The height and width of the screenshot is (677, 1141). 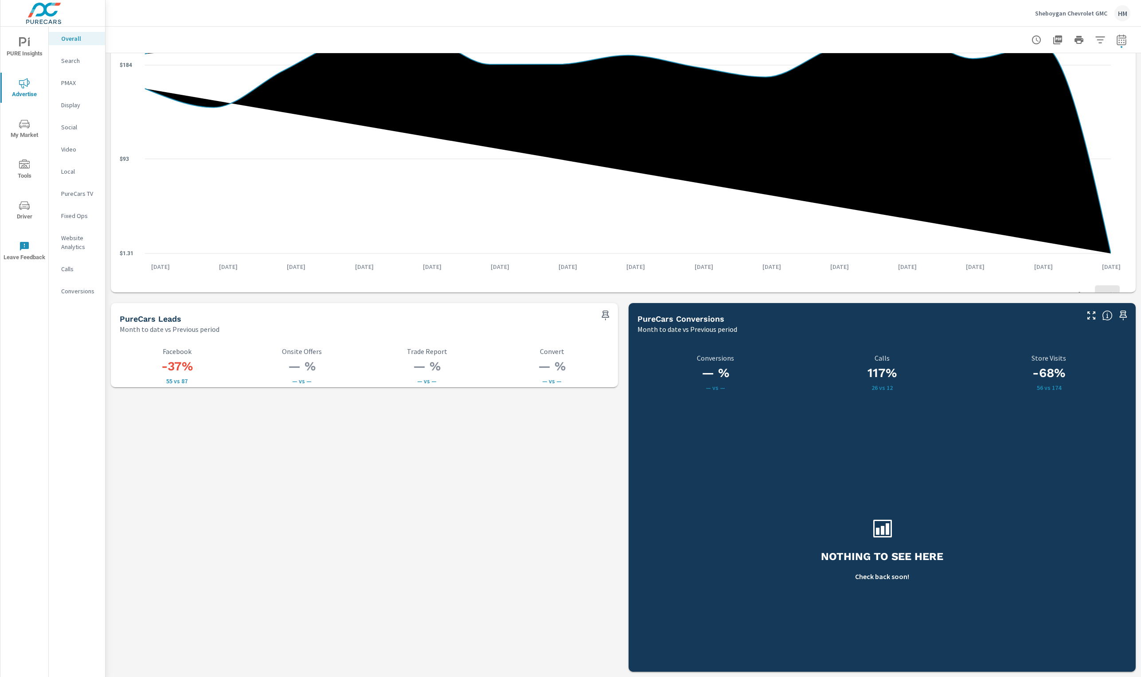 I want to click on p: 56 vs 174, so click(x=1048, y=388).